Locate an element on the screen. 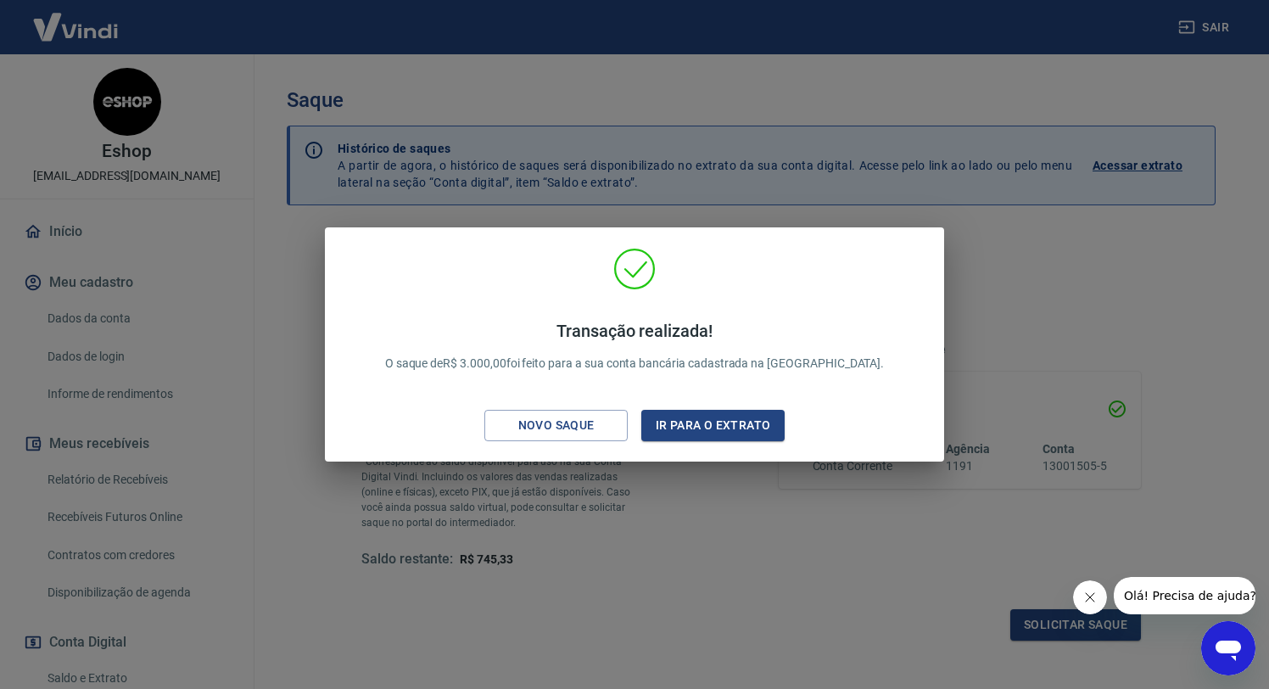 The height and width of the screenshot is (689, 1269). span: Olá! Precisa de ajuda? is located at coordinates (76, 19).